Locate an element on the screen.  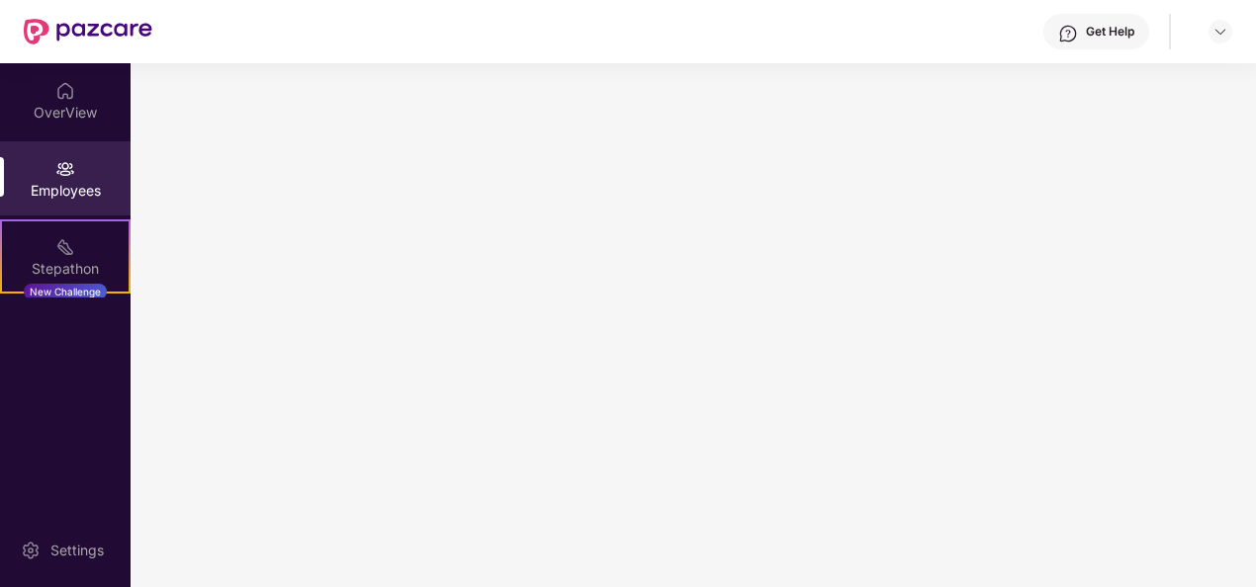
img: svg+xml;base64,PHN2ZyBpZD0iSGVscC0zMngzMiIgeG1sbnM9Imh0dHA6Ly93d3cudzMub3JnLzIwMDAvc3ZnIiB3aWR0aD... is located at coordinates (1068, 34).